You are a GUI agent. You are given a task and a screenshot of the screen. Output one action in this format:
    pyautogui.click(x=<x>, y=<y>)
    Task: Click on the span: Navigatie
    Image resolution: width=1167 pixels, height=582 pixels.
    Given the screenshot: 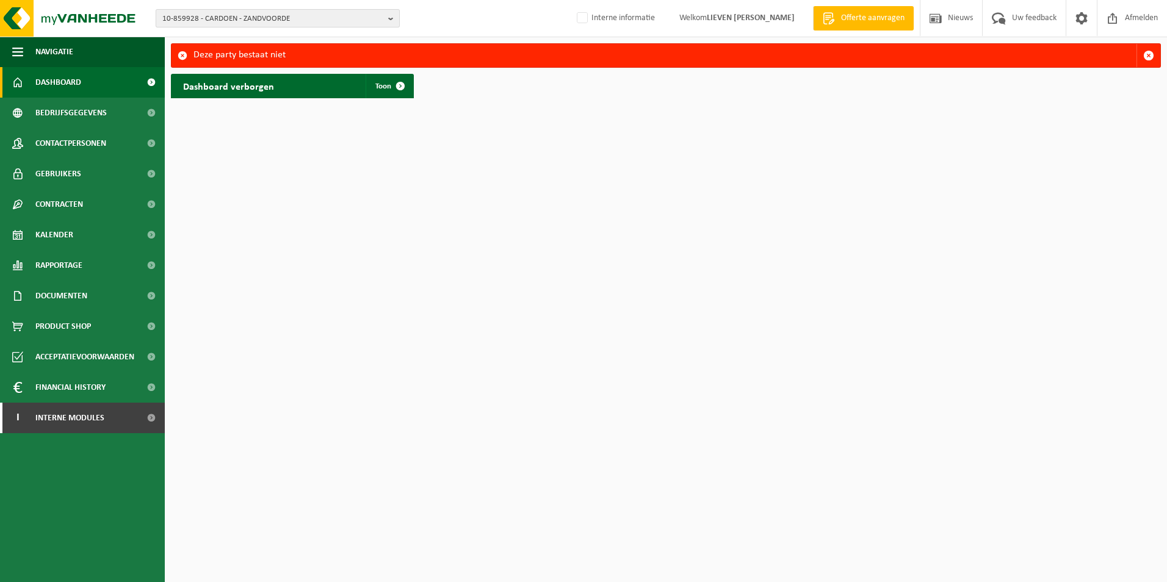 What is the action you would take?
    pyautogui.click(x=54, y=52)
    